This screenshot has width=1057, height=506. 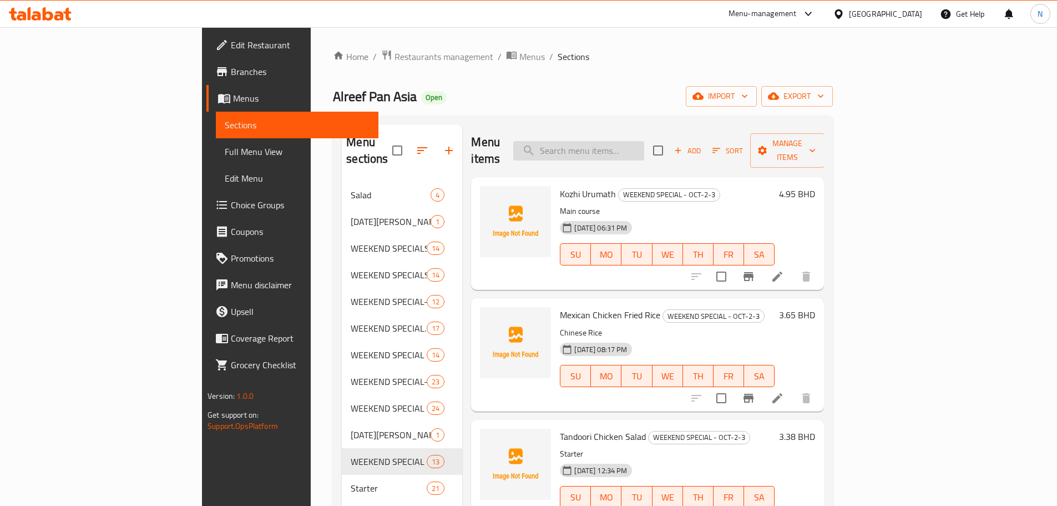 I want to click on a: Edit menu item, so click(x=778, y=276).